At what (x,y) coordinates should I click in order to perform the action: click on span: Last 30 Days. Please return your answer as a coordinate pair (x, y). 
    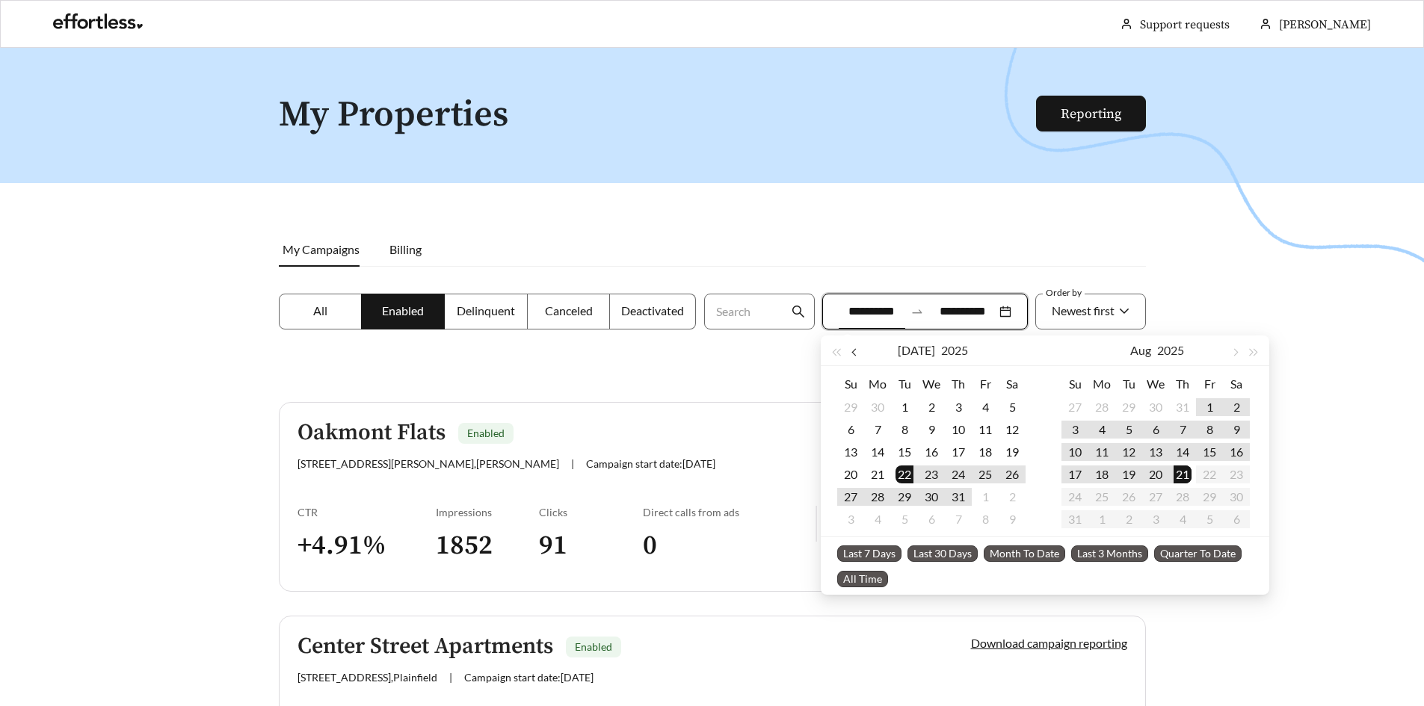
    Looking at the image, I should click on (942, 554).